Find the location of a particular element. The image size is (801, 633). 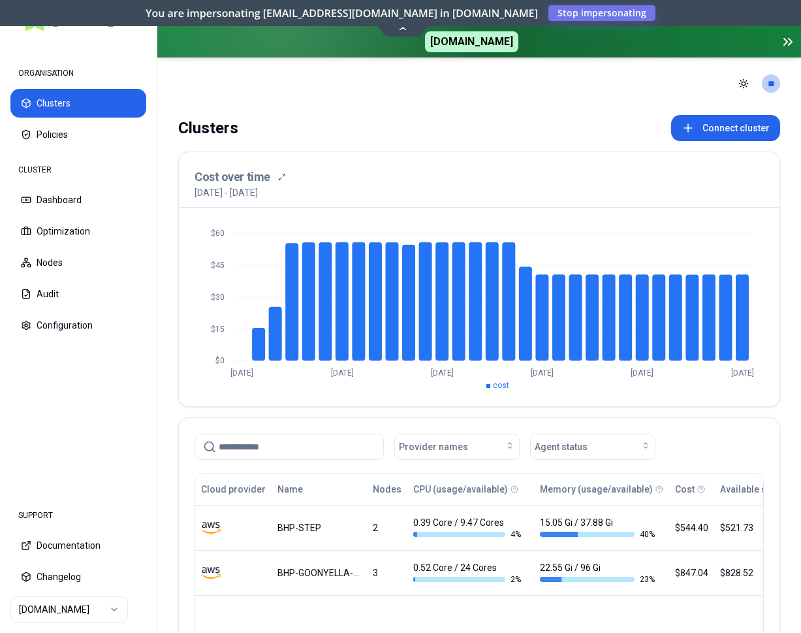

div: ORGANISATION is located at coordinates (78, 73).